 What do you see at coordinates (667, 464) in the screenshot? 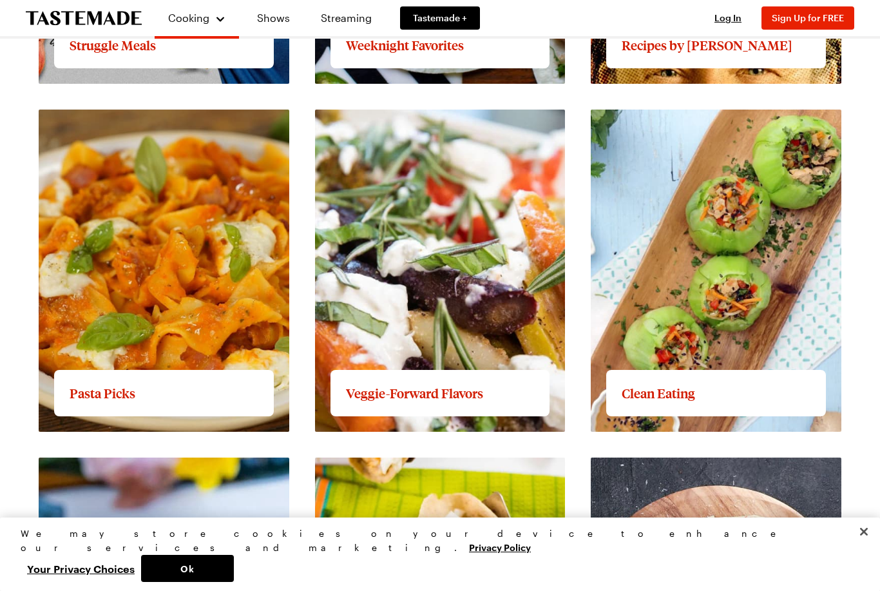
I see `a: View full content for Pizza Party` at bounding box center [667, 464].